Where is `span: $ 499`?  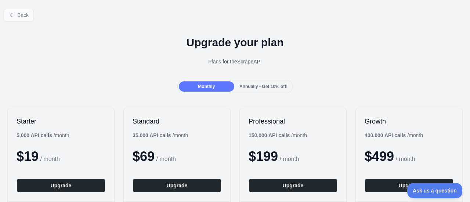 span: $ 499 is located at coordinates (379, 156).